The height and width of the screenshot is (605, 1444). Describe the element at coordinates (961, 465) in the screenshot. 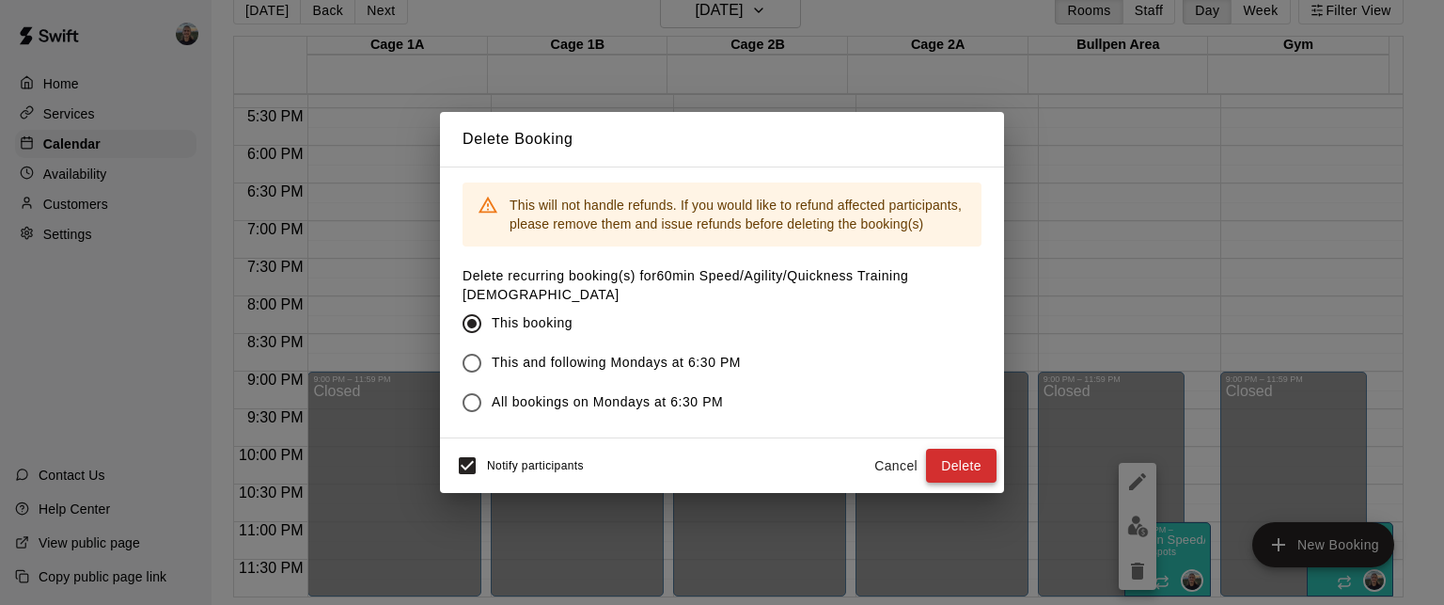

I see `button: Delete` at that location.